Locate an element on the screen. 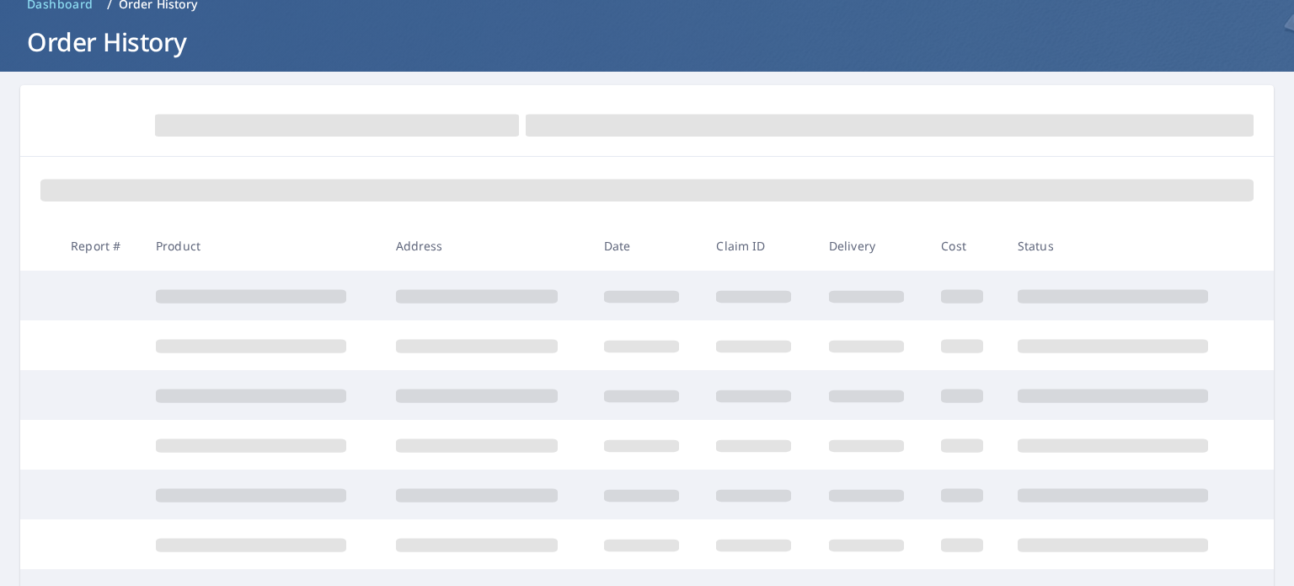 Image resolution: width=1294 pixels, height=586 pixels. th: Status is located at coordinates (1124, 245).